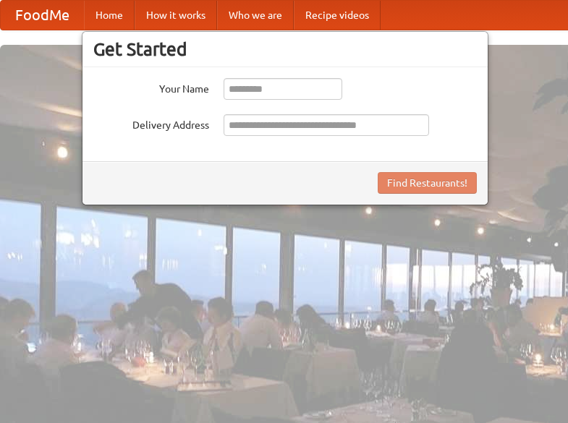  I want to click on a: FoodMe, so click(42, 15).